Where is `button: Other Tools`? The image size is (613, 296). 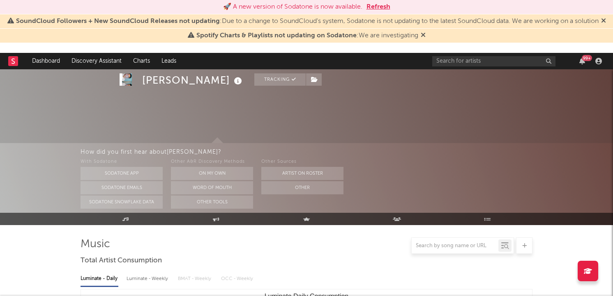
button: Other Tools is located at coordinates (212, 202).